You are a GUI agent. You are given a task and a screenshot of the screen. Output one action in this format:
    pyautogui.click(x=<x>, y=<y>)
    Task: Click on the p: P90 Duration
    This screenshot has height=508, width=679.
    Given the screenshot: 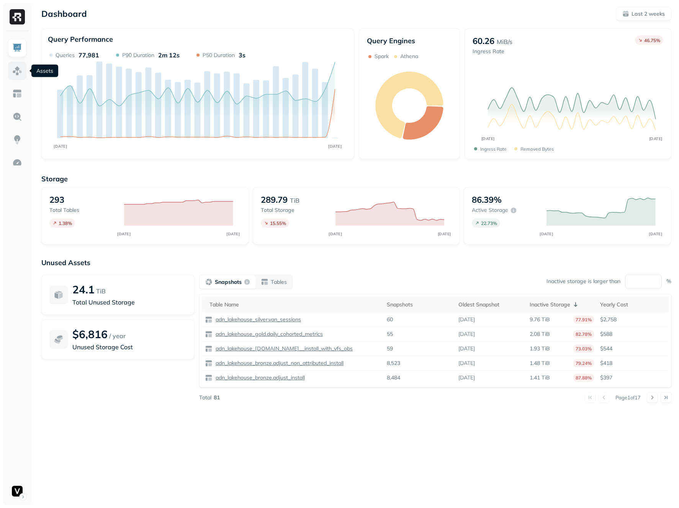 What is the action you would take?
    pyautogui.click(x=138, y=55)
    